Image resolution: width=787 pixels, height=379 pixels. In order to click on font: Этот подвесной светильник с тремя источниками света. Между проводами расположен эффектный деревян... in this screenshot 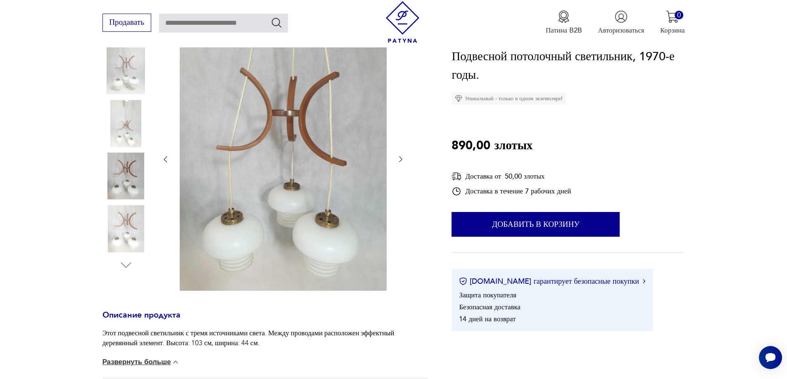, I will do `click(249, 338)`.